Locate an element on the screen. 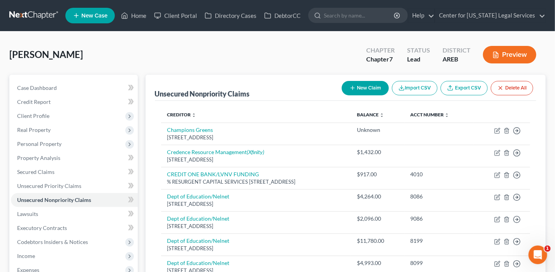 The image size is (555, 272). a: Case Dashboard is located at coordinates (74, 88).